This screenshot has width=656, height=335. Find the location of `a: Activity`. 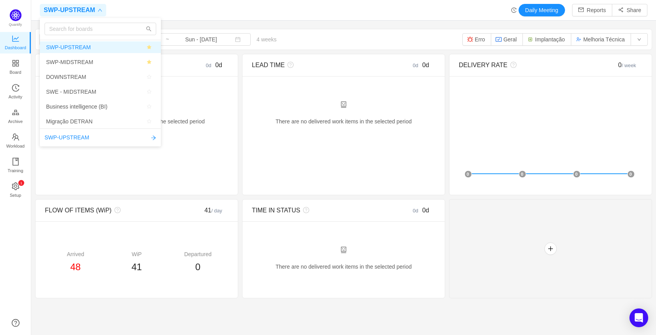

a: Activity is located at coordinates (16, 92).